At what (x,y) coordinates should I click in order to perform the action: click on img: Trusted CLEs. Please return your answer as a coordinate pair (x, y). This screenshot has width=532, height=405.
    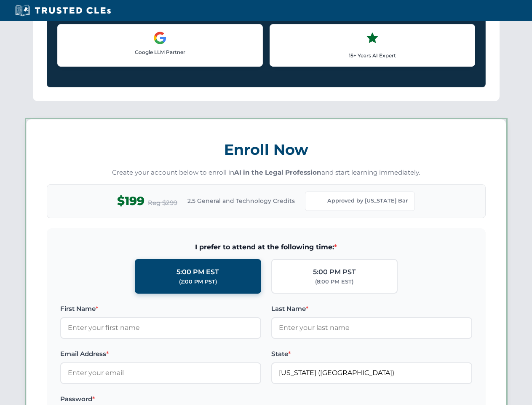
    Looking at the image, I should click on (63, 11).